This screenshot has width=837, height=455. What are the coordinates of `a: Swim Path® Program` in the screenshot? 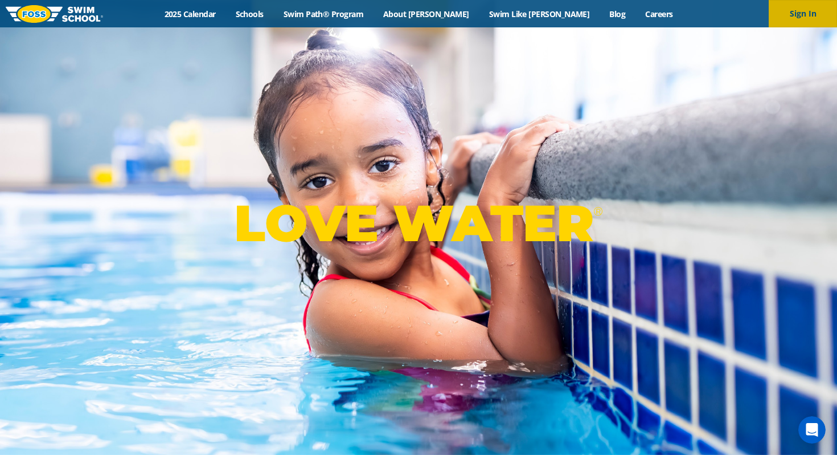 It's located at (323, 14).